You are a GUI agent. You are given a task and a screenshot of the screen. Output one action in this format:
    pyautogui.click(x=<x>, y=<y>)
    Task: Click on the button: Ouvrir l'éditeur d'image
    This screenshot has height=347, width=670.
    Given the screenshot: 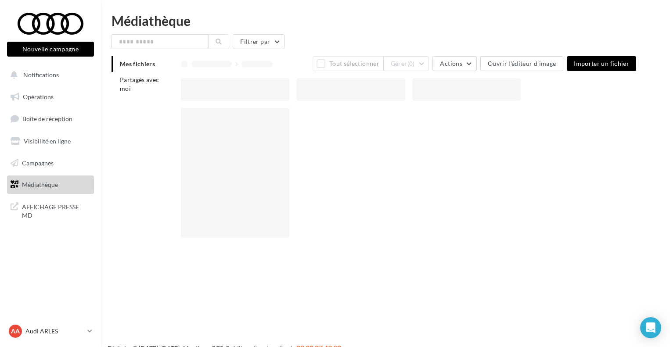 What is the action you would take?
    pyautogui.click(x=522, y=64)
    